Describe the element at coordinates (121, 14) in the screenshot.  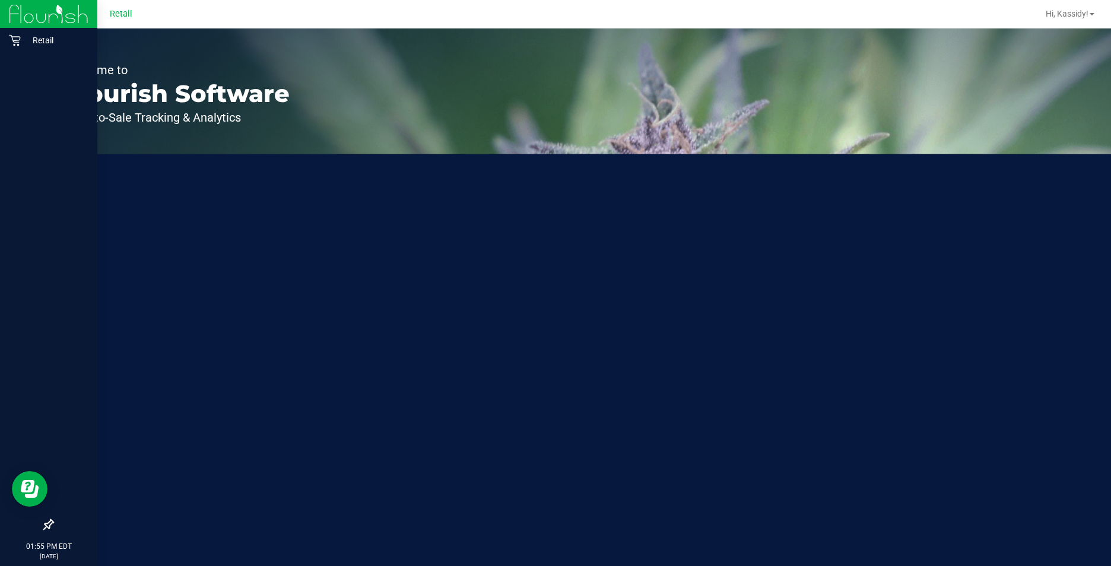
I see `span: Retail` at that location.